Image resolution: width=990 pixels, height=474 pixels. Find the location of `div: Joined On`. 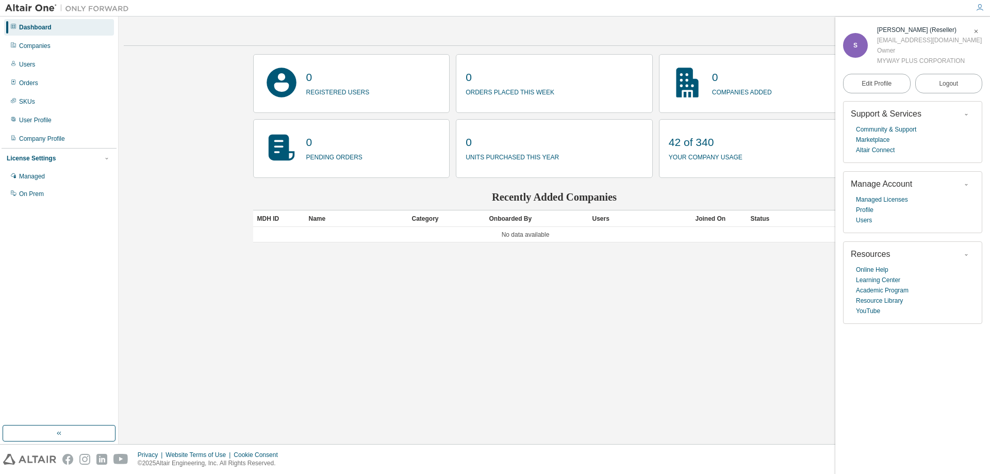

div: Joined On is located at coordinates (719, 219).